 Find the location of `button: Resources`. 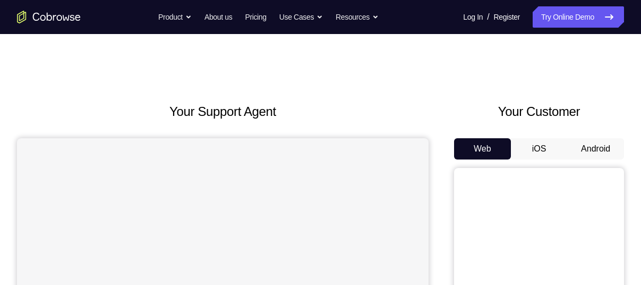

button: Resources is located at coordinates (357, 17).